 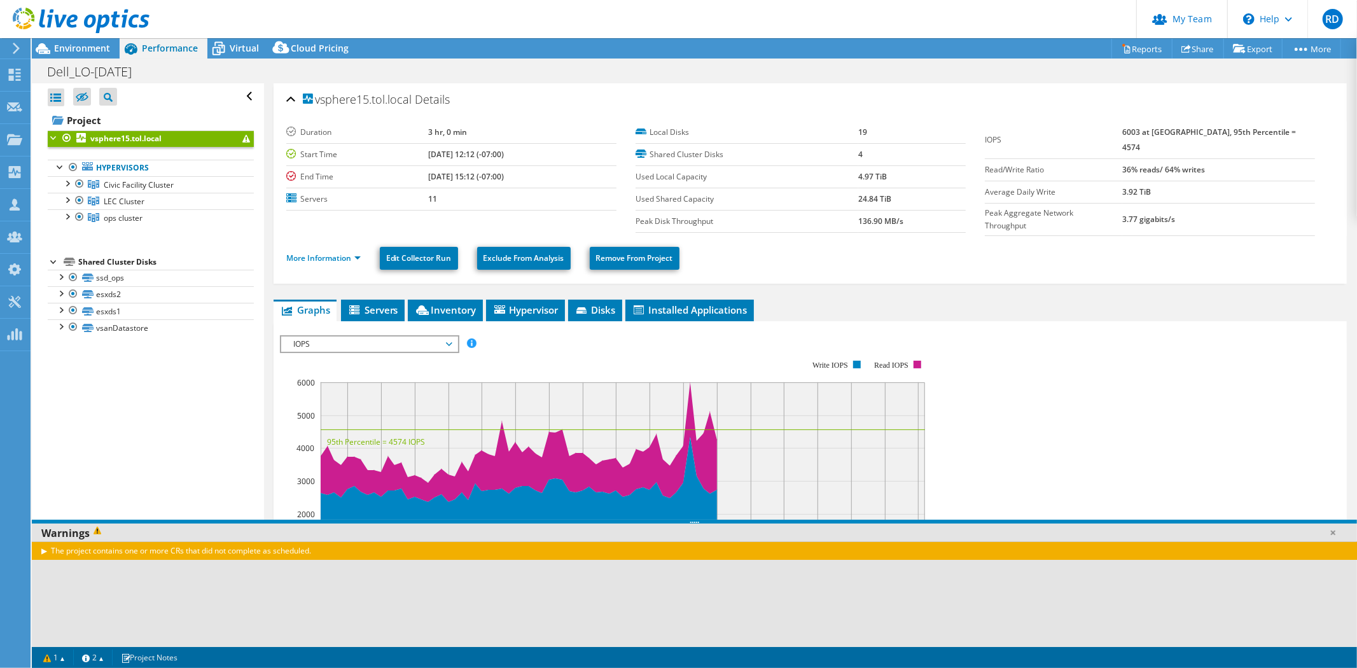 What do you see at coordinates (373, 310) in the screenshot?
I see `span: Servers` at bounding box center [373, 310].